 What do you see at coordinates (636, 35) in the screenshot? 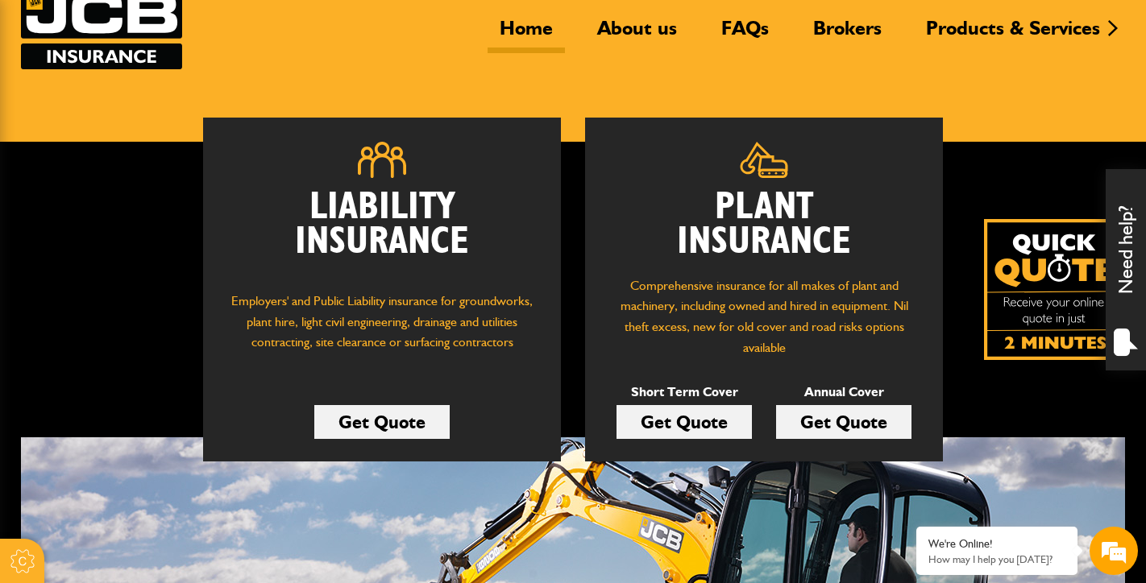
I see `a: About us` at bounding box center [636, 35].